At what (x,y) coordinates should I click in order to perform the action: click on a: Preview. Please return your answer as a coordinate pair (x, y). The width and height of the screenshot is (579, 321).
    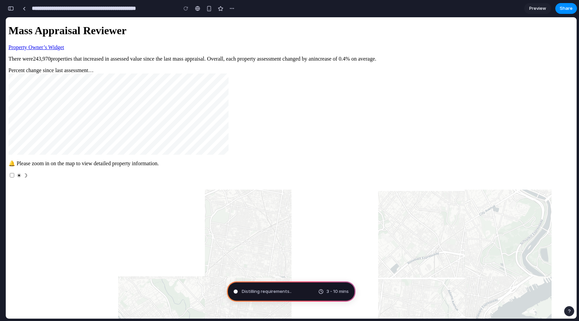
    Looking at the image, I should click on (537, 8).